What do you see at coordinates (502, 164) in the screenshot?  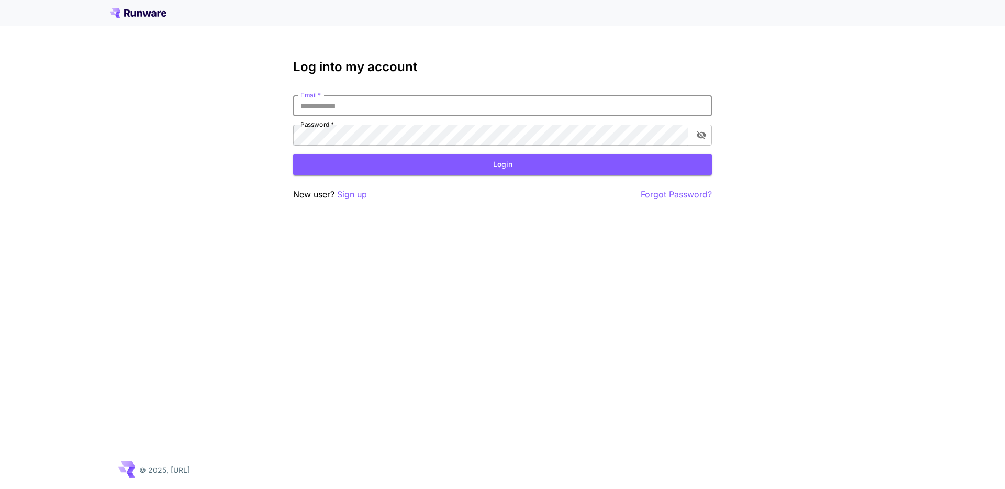 I see `button: Login` at bounding box center [502, 164].